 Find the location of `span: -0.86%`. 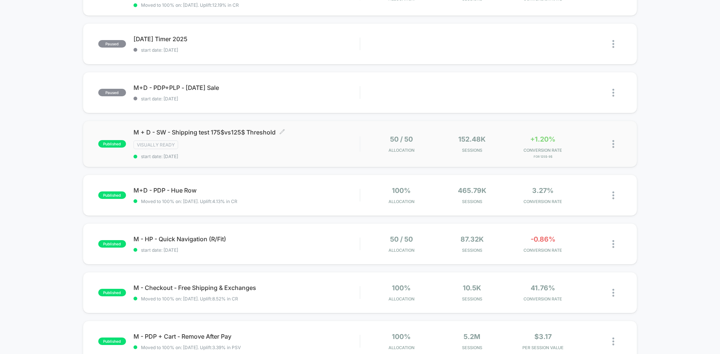

span: -0.86% is located at coordinates (543, 239).